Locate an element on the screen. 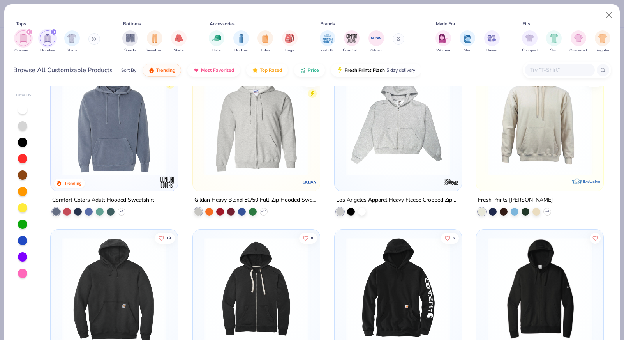 This screenshot has width=624, height=340. img: Slim Image is located at coordinates (554, 38).